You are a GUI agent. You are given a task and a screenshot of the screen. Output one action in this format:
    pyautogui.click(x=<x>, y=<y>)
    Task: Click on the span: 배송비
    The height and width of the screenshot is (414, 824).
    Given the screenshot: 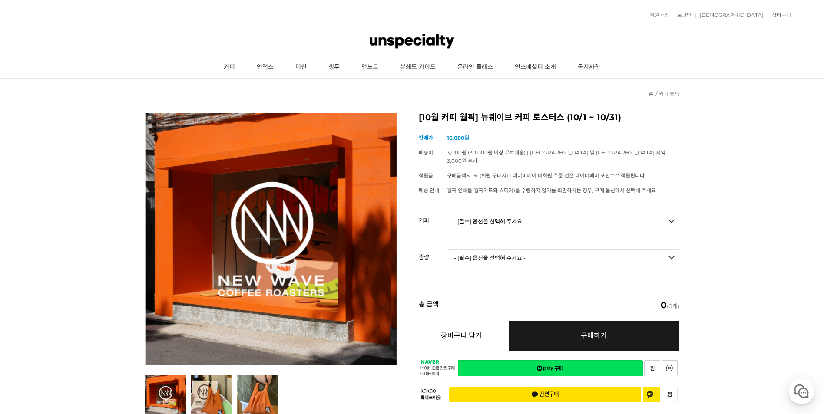 What is the action you would take?
    pyautogui.click(x=426, y=152)
    